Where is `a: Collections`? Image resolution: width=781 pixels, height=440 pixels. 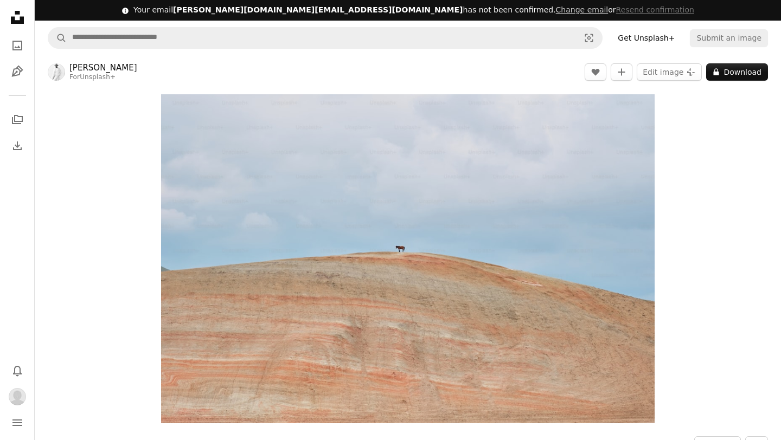
a: Collections is located at coordinates (17, 120).